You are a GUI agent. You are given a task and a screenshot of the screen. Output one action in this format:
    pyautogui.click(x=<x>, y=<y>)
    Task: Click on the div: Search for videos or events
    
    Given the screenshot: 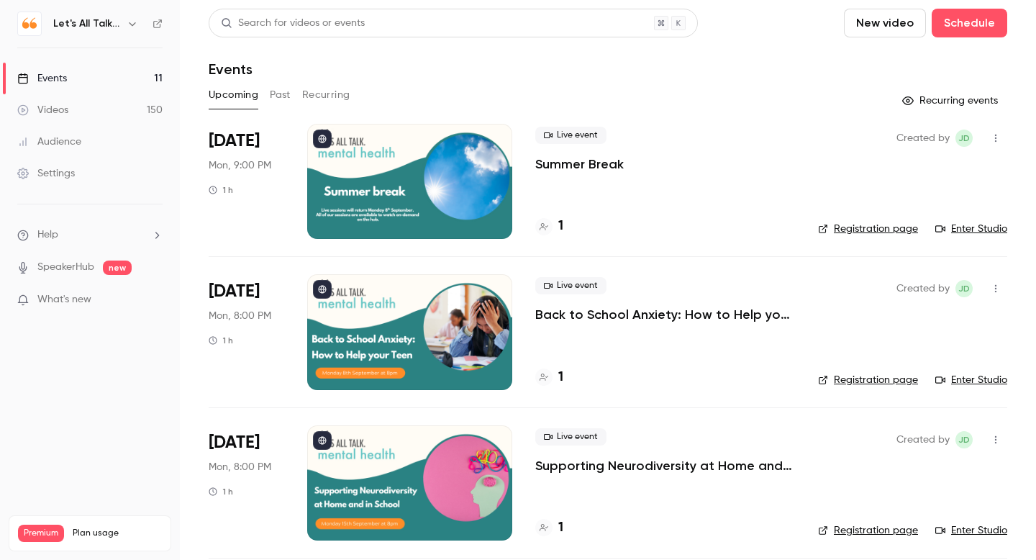 What is the action you would take?
    pyautogui.click(x=293, y=23)
    